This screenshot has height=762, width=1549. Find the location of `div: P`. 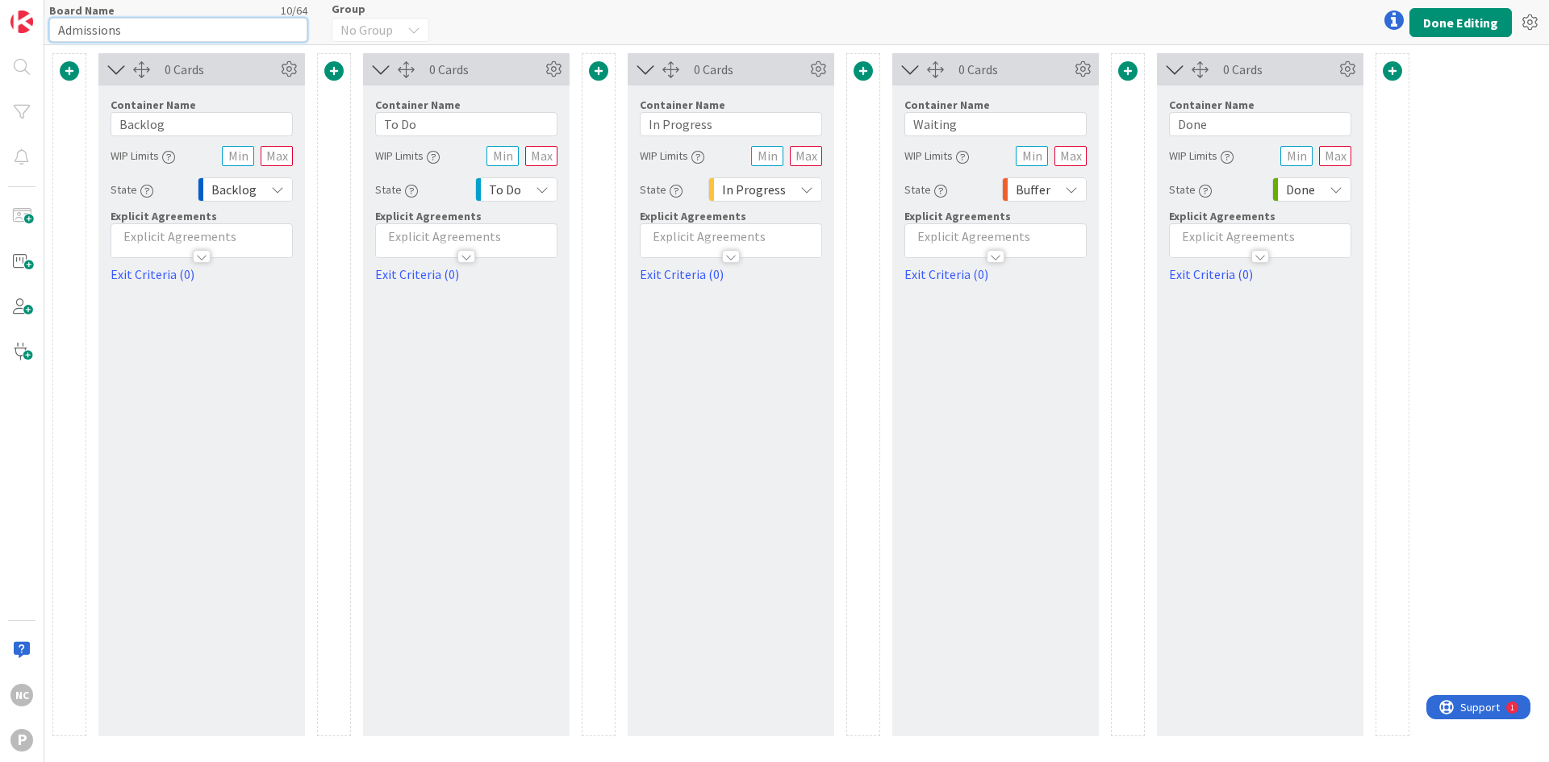

div: P is located at coordinates (22, 740).